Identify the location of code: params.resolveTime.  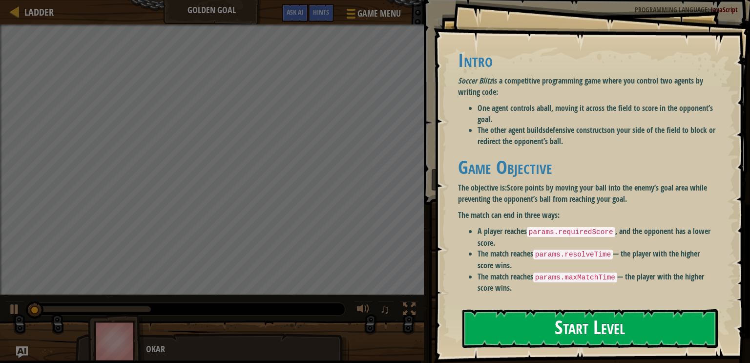
(573, 255).